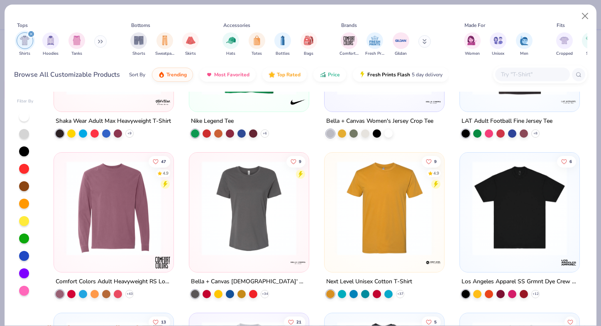 The height and width of the screenshot is (326, 601). Describe the element at coordinates (265, 294) in the screenshot. I see `span: + 34` at that location.